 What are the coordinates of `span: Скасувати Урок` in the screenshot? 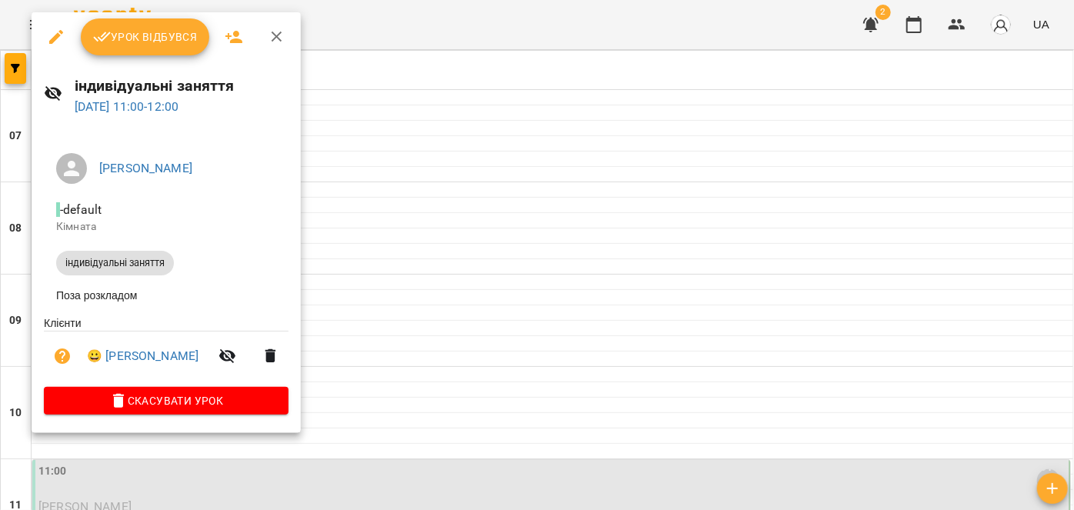 It's located at (166, 401).